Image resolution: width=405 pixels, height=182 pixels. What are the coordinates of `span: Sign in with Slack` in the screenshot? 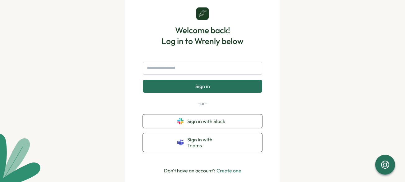 It's located at (207, 121).